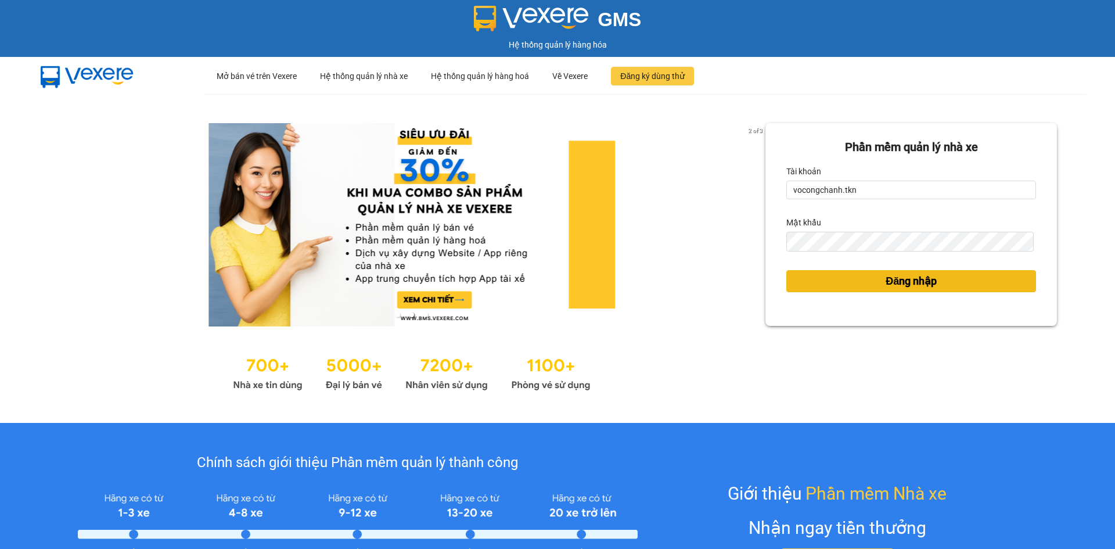 The width and height of the screenshot is (1115, 549). Describe the element at coordinates (426, 315) in the screenshot. I see `li: slide item 3` at that location.